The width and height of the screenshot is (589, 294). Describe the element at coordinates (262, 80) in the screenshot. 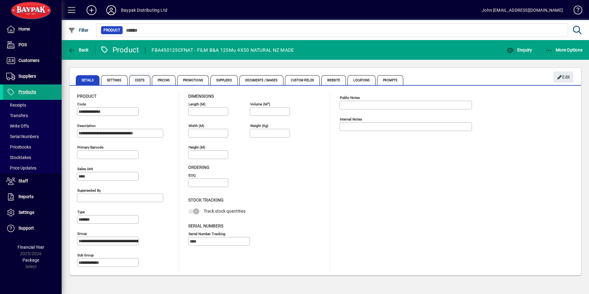

I see `span: Documents / Images` at that location.